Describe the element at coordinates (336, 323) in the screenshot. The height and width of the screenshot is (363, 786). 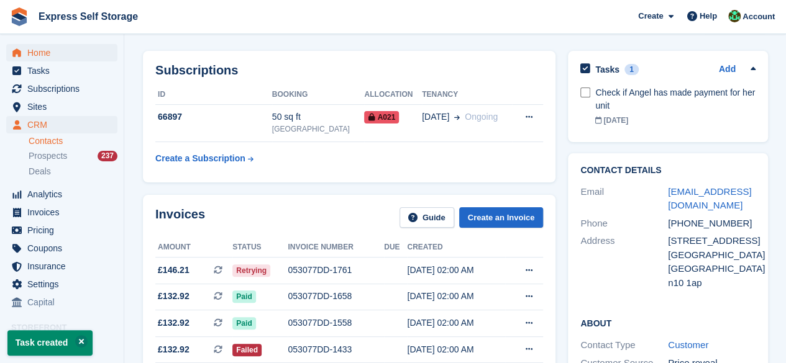
I see `div: 053077DD-1558` at that location.